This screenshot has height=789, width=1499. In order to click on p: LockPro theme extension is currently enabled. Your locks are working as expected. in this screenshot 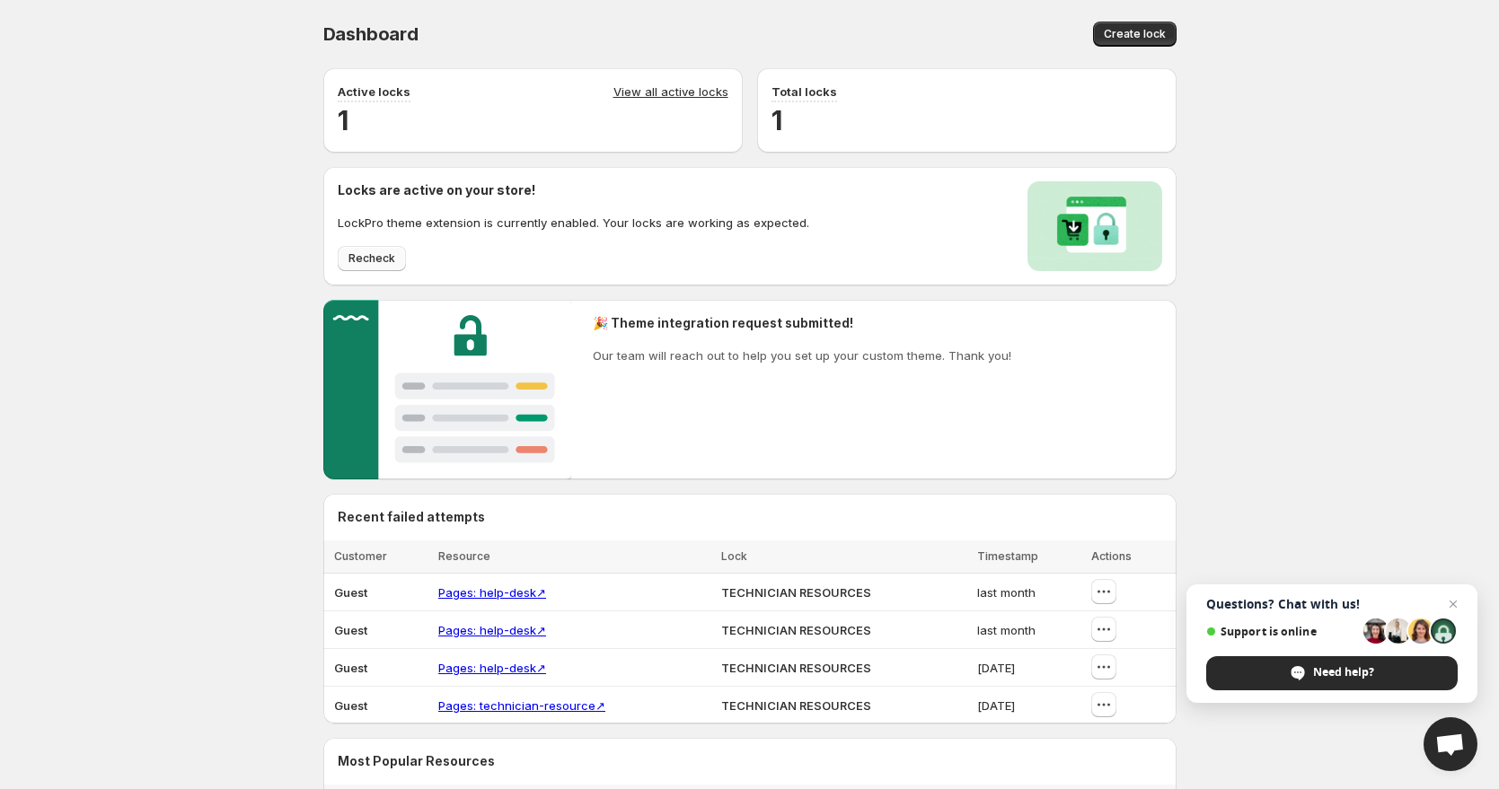, I will do `click(573, 223)`.